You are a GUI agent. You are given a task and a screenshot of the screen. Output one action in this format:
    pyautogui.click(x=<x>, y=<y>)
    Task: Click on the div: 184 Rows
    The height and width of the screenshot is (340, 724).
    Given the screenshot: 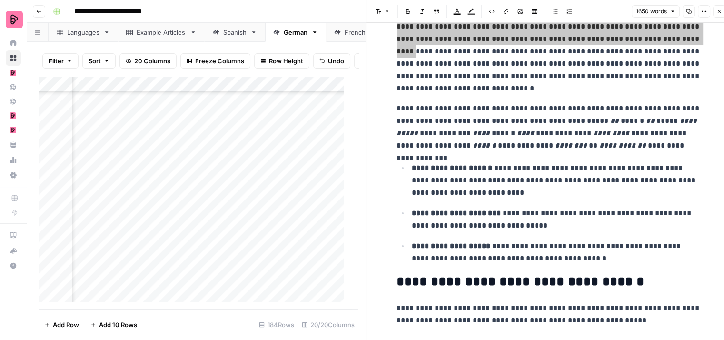 What is the action you would take?
    pyautogui.click(x=276, y=324)
    